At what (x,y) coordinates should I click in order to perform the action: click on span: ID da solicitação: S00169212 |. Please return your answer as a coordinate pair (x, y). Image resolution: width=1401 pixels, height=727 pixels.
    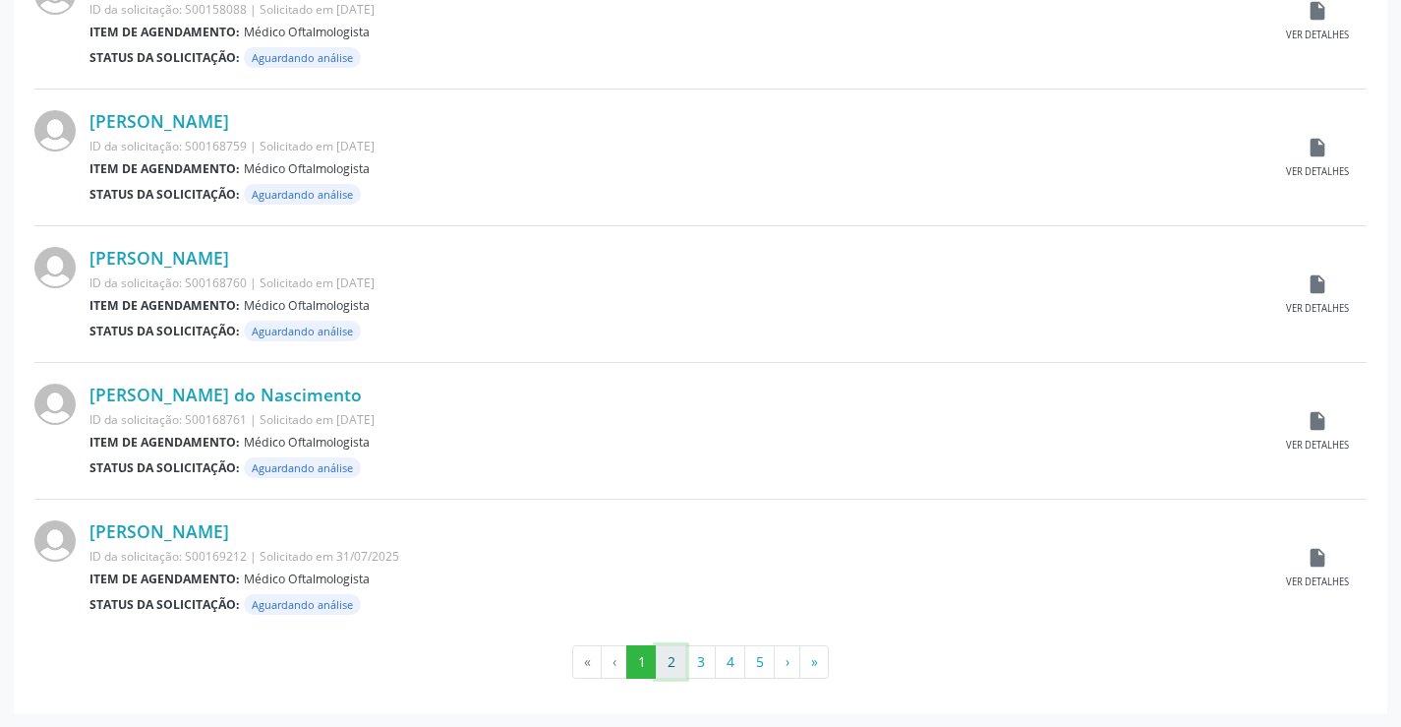
    Looking at the image, I should click on (173, 556).